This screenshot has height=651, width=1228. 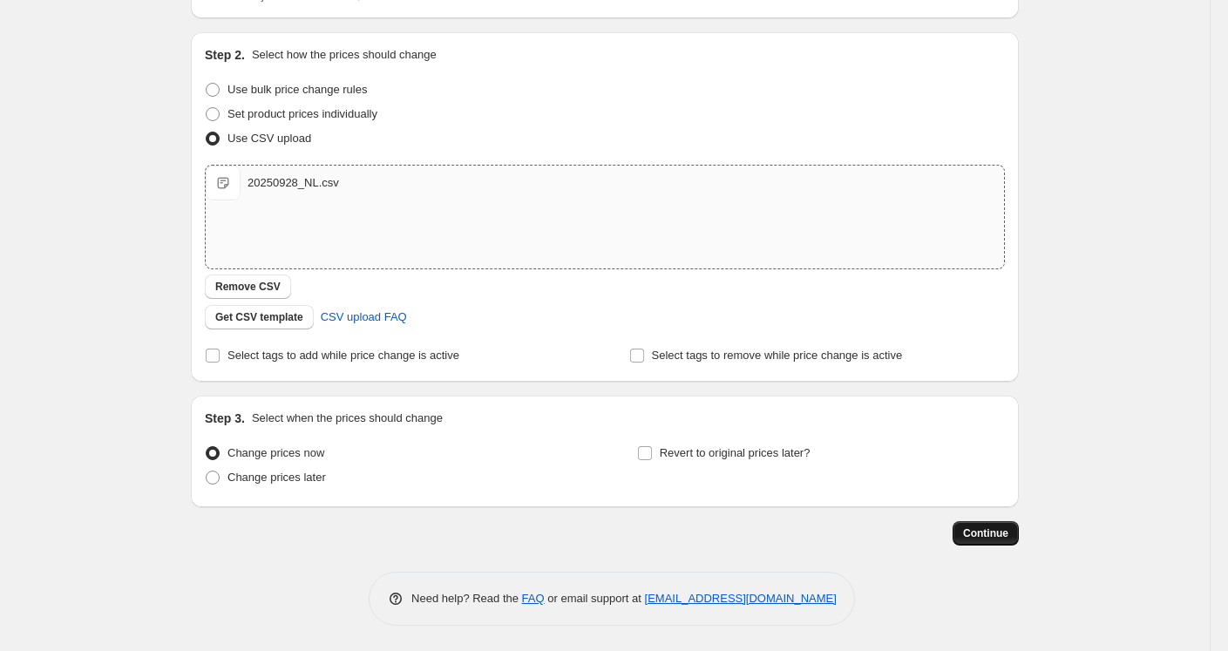 I want to click on button: Continue, so click(x=986, y=534).